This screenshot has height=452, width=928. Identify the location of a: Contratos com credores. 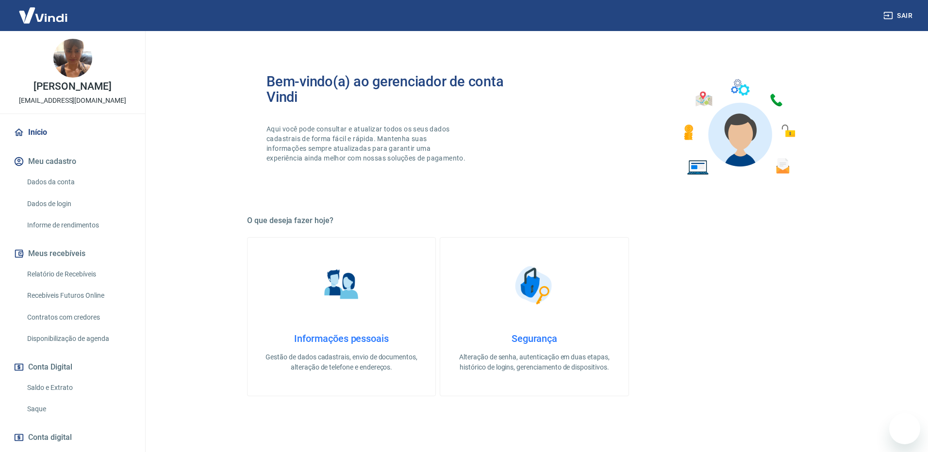
(78, 318).